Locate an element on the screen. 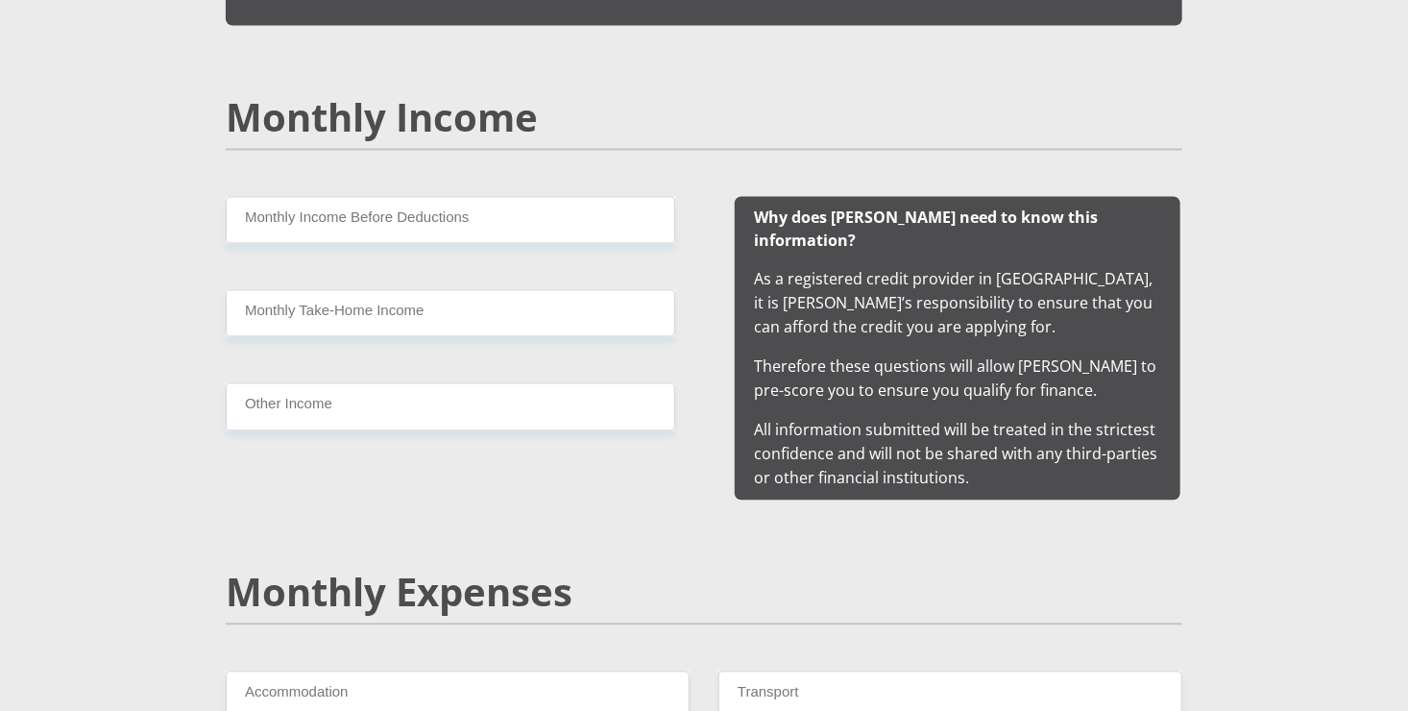 The height and width of the screenshot is (711, 1408). h2: Monthly Income is located at coordinates (704, 117).